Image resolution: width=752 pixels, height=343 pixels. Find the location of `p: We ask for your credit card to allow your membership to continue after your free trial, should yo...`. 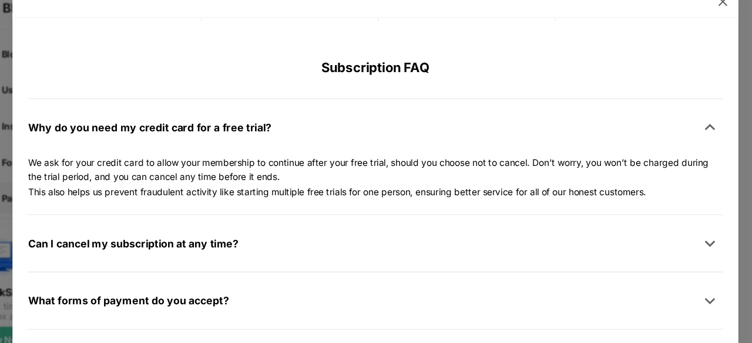

p: We ask for your credit card to allow your membership to continue after your free trial, should yo... is located at coordinates (376, 168).